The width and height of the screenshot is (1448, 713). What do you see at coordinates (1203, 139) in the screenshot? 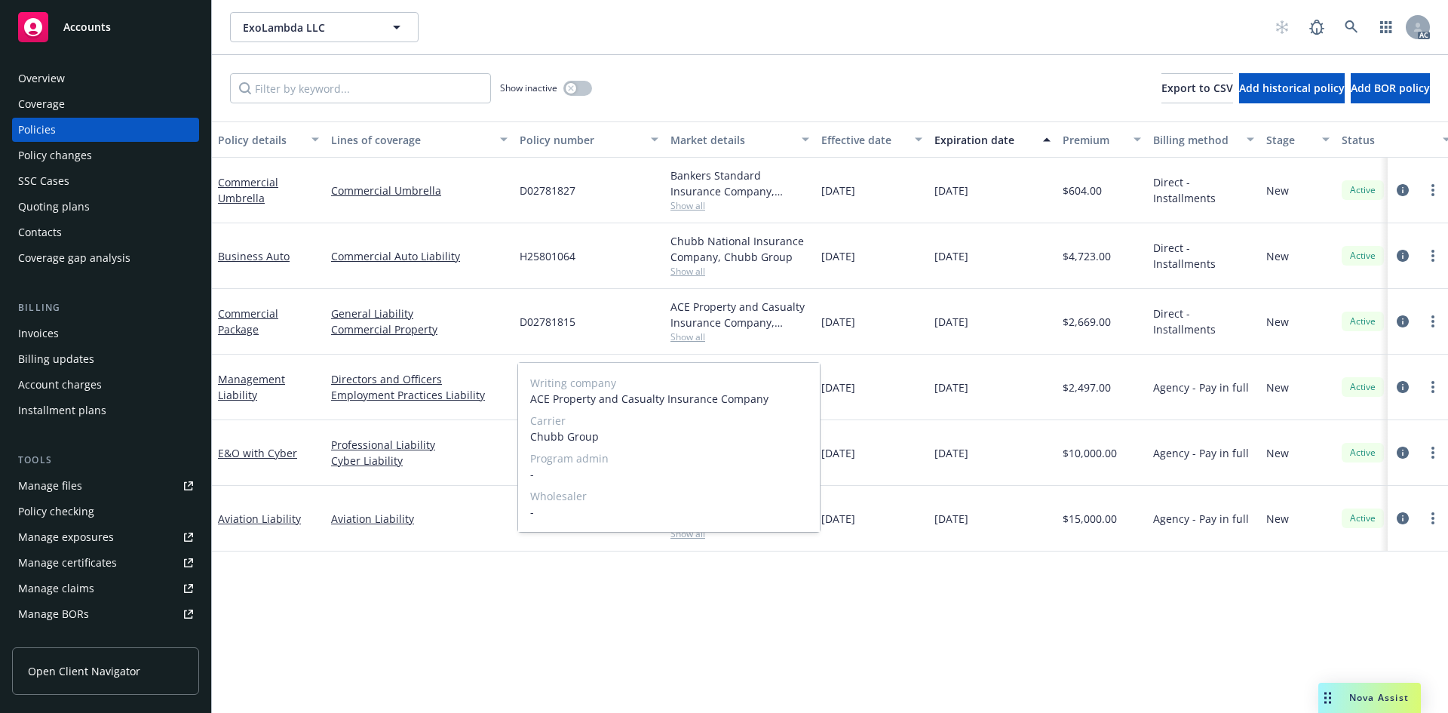
I see `button: Billing method` at bounding box center [1203, 139].